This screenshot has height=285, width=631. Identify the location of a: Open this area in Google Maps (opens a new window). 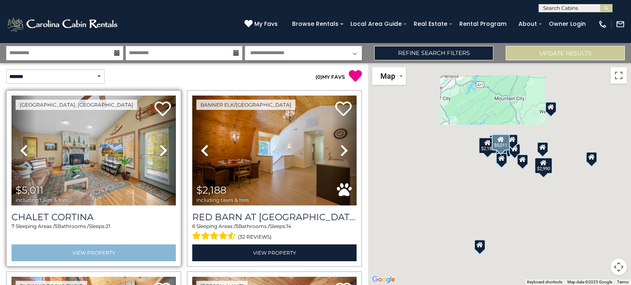
(384, 280).